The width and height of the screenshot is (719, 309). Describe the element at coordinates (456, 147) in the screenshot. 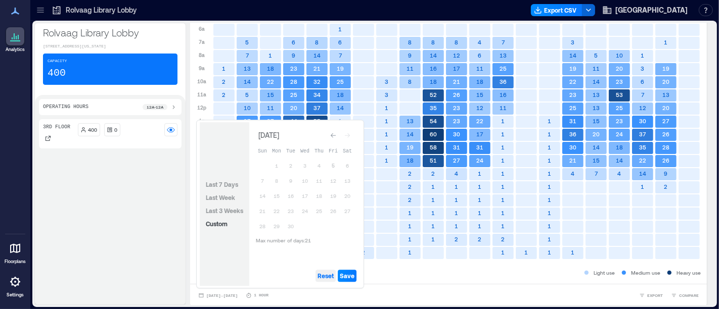

I see `text: 31` at that location.